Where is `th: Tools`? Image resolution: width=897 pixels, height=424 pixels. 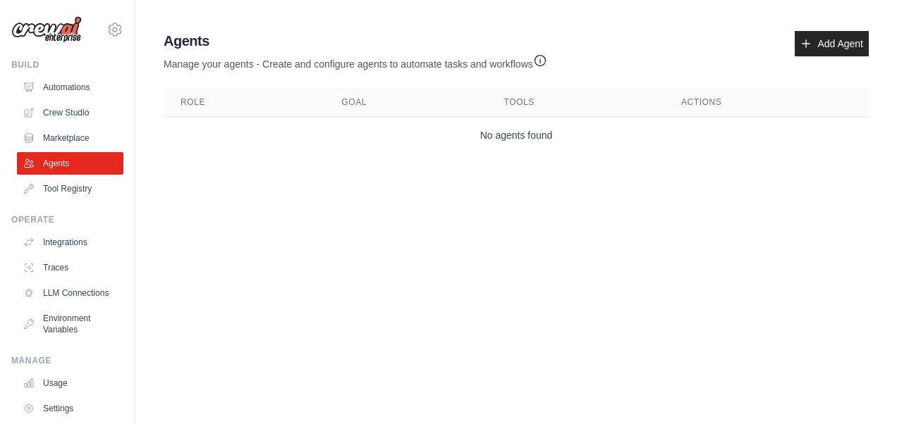
th: Tools is located at coordinates (575, 102).